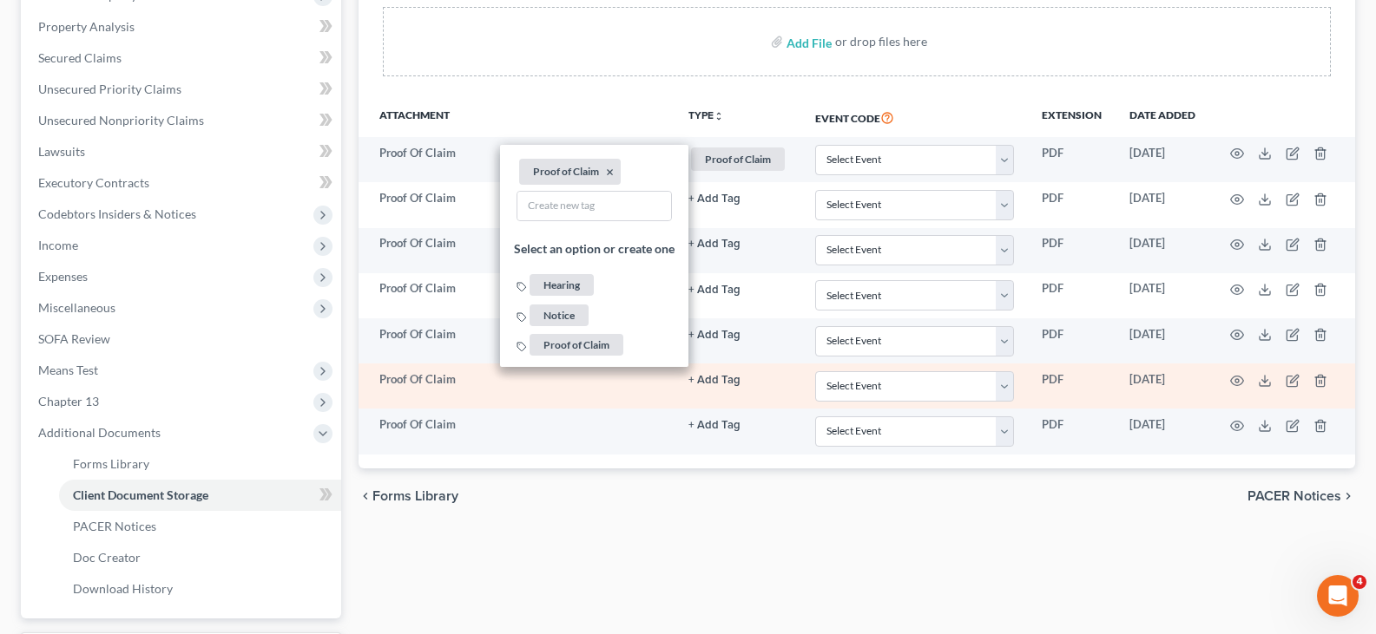  Describe the element at coordinates (200, 527) in the screenshot. I see `a: PACER Notices` at that location.